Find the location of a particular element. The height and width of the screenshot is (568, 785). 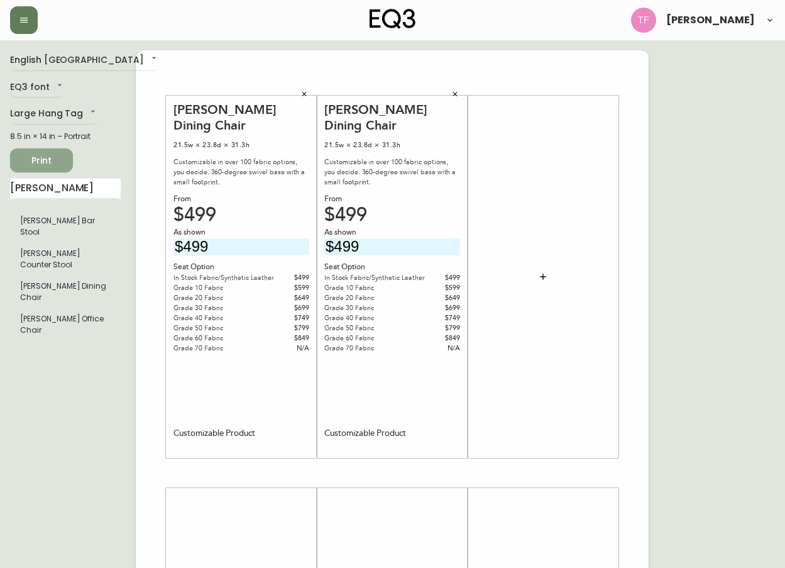

input: Search is located at coordinates (65, 189).